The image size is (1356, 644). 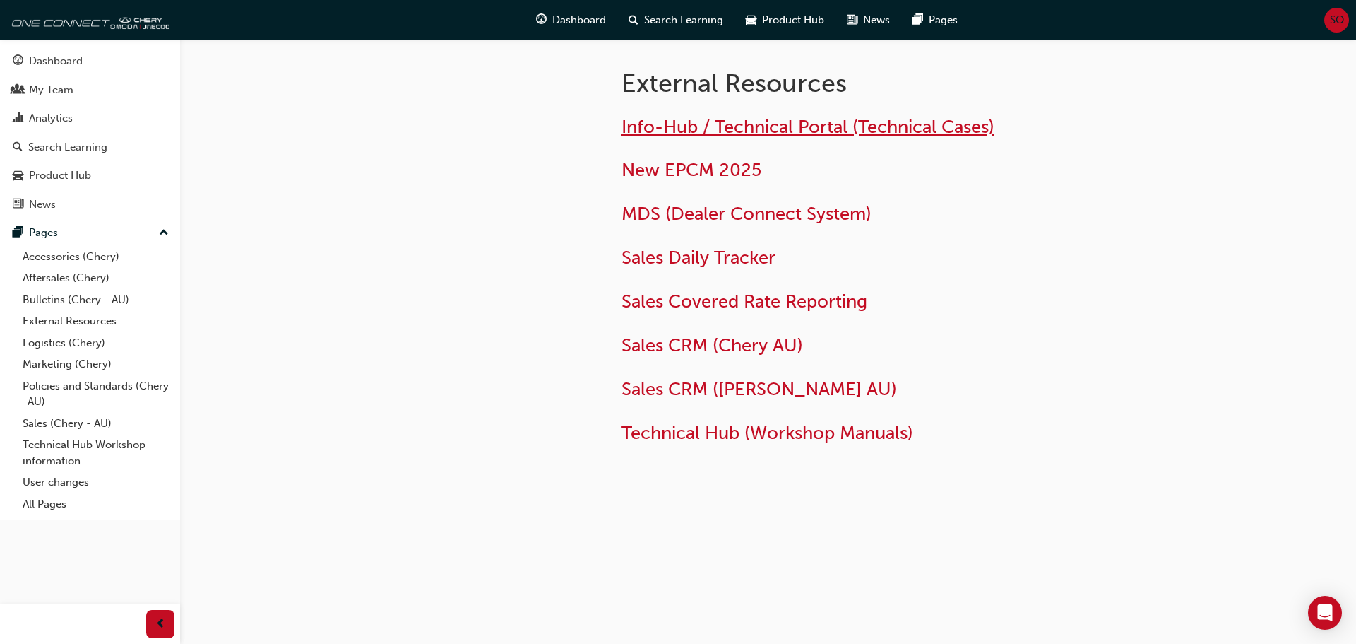 What do you see at coordinates (95, 300) in the screenshot?
I see `a: Bulletins (Chery - AU)` at bounding box center [95, 300].